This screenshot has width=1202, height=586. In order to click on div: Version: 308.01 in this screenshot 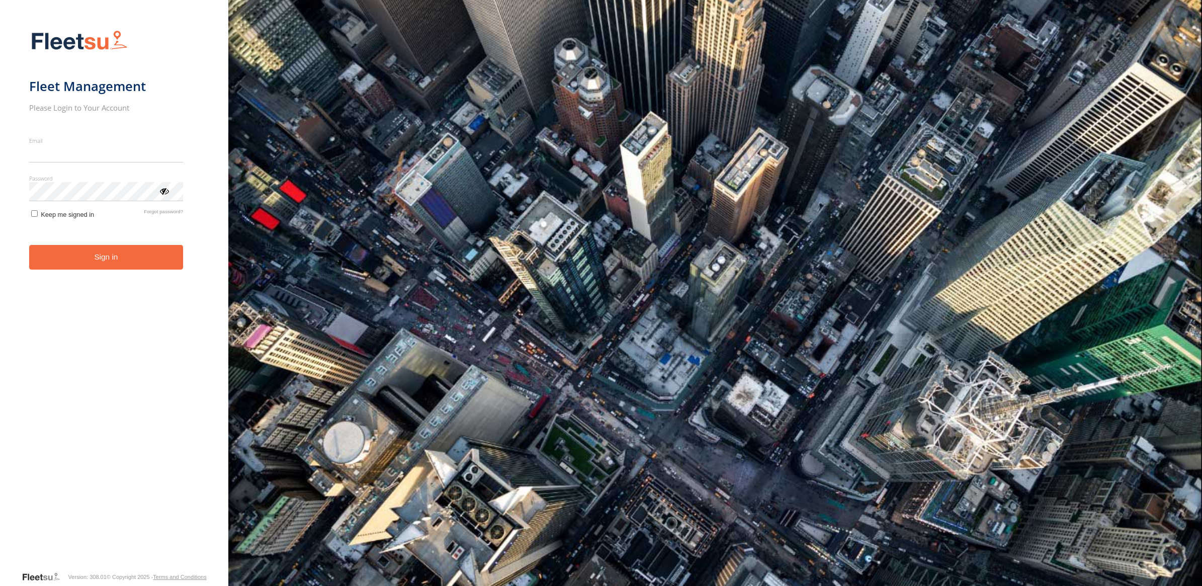, I will do `click(87, 577)`.